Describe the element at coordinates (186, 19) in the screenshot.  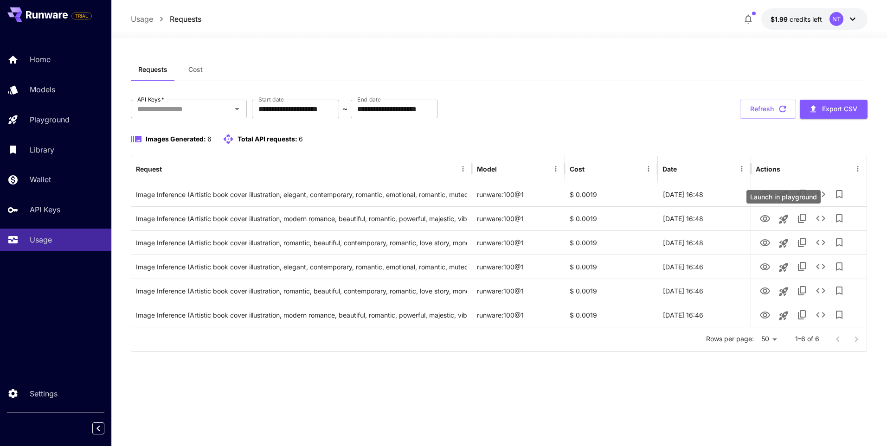
I see `p: Requests` at that location.